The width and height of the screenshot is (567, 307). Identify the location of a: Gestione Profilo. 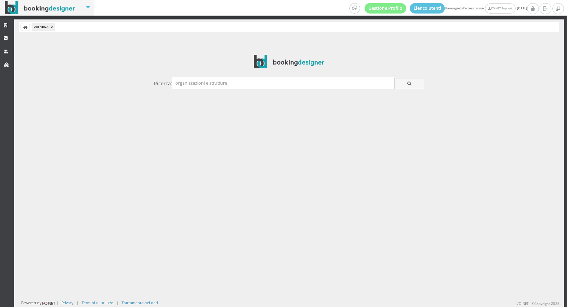
(385, 8).